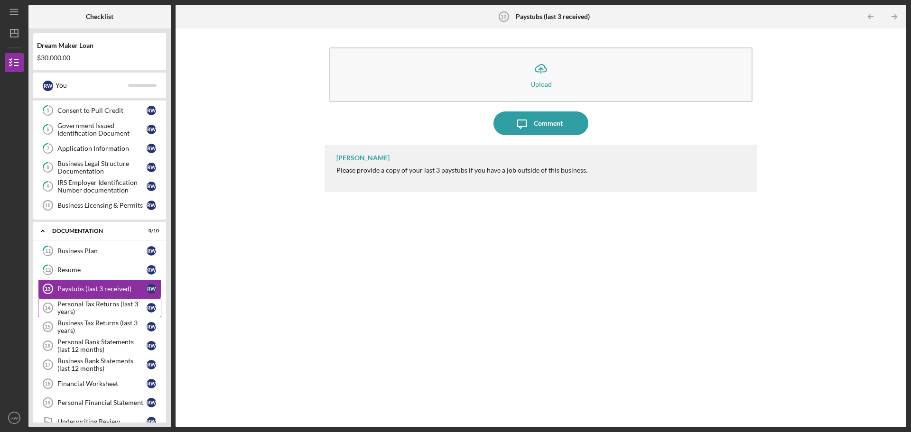  What do you see at coordinates (150, 231) in the screenshot?
I see `div: 0 / 10` at bounding box center [150, 231].